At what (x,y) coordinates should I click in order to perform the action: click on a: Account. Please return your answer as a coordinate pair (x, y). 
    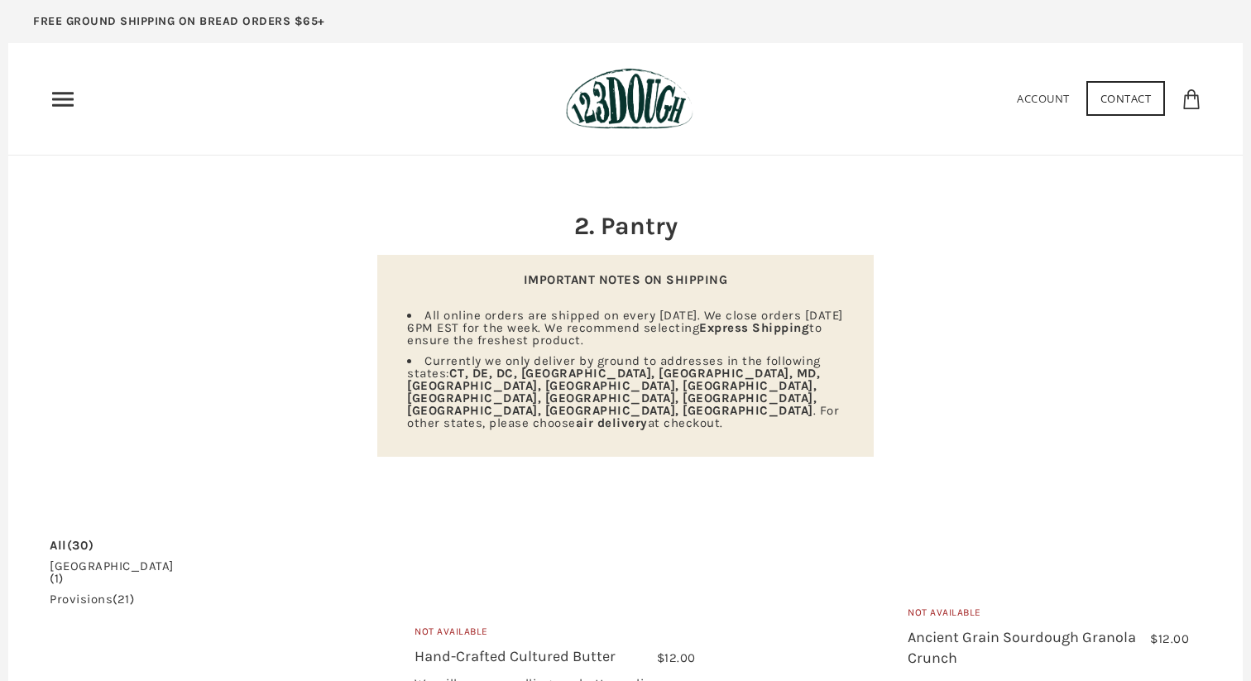
    Looking at the image, I should click on (1043, 98).